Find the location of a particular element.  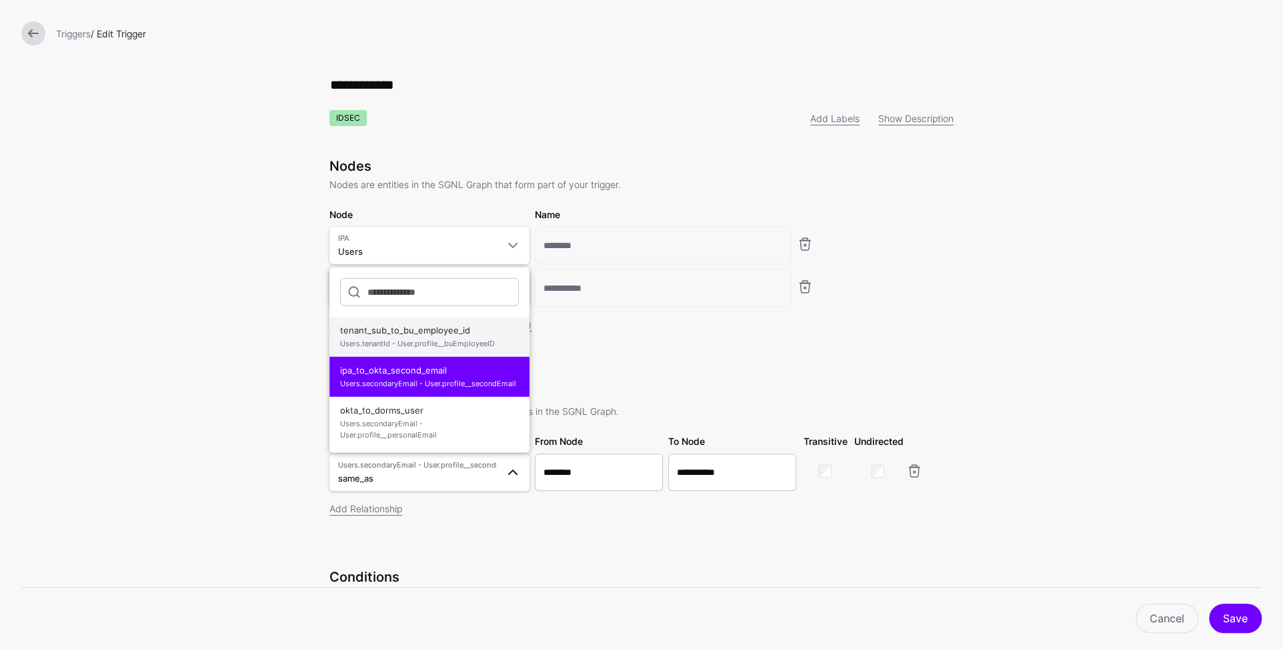

div: / Edit Trigger is located at coordinates (659, 33).